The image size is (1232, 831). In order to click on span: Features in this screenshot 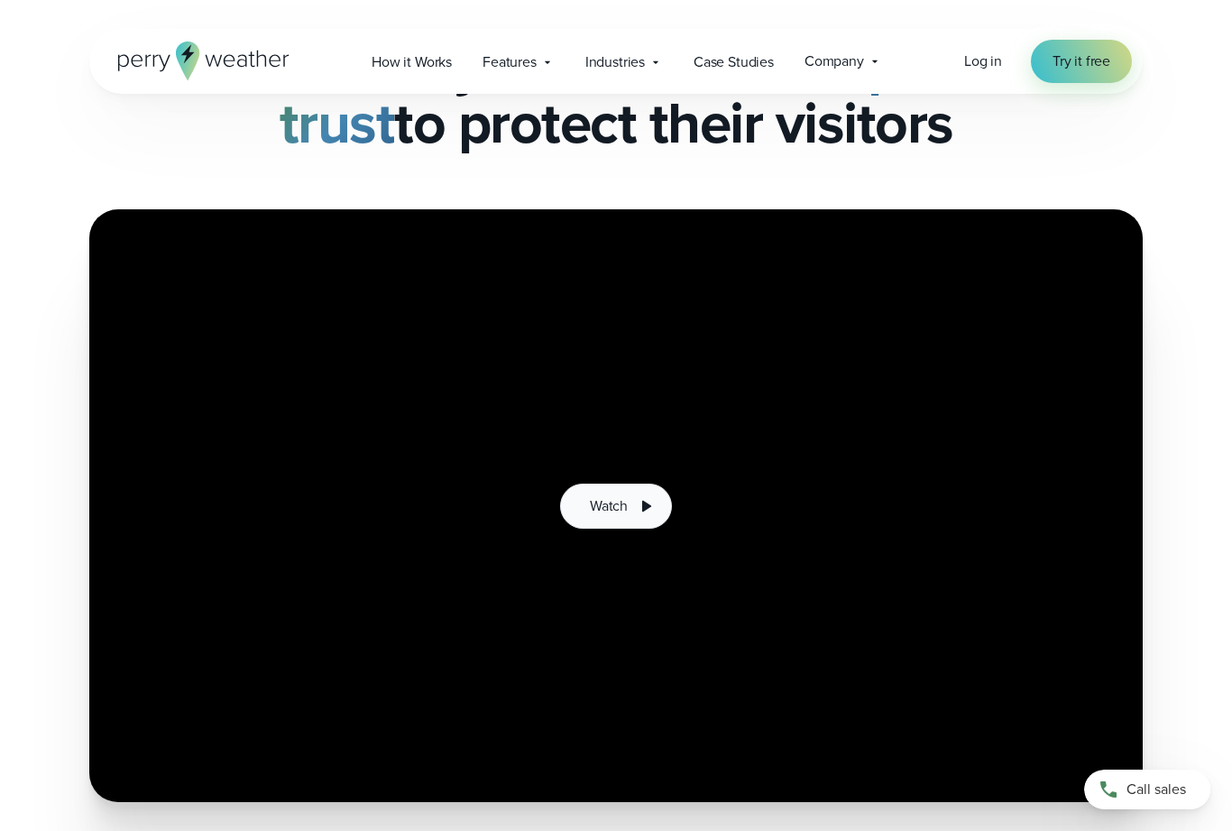, I will do `click(510, 62)`.